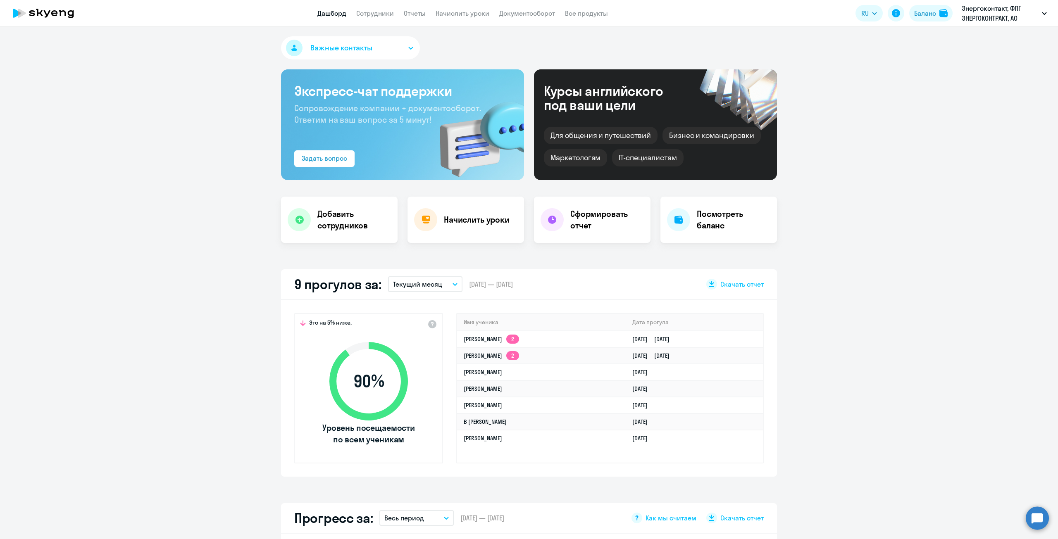 The height and width of the screenshot is (539, 1058). Describe the element at coordinates (733, 220) in the screenshot. I see `h4: Посмотреть баланс` at that location.